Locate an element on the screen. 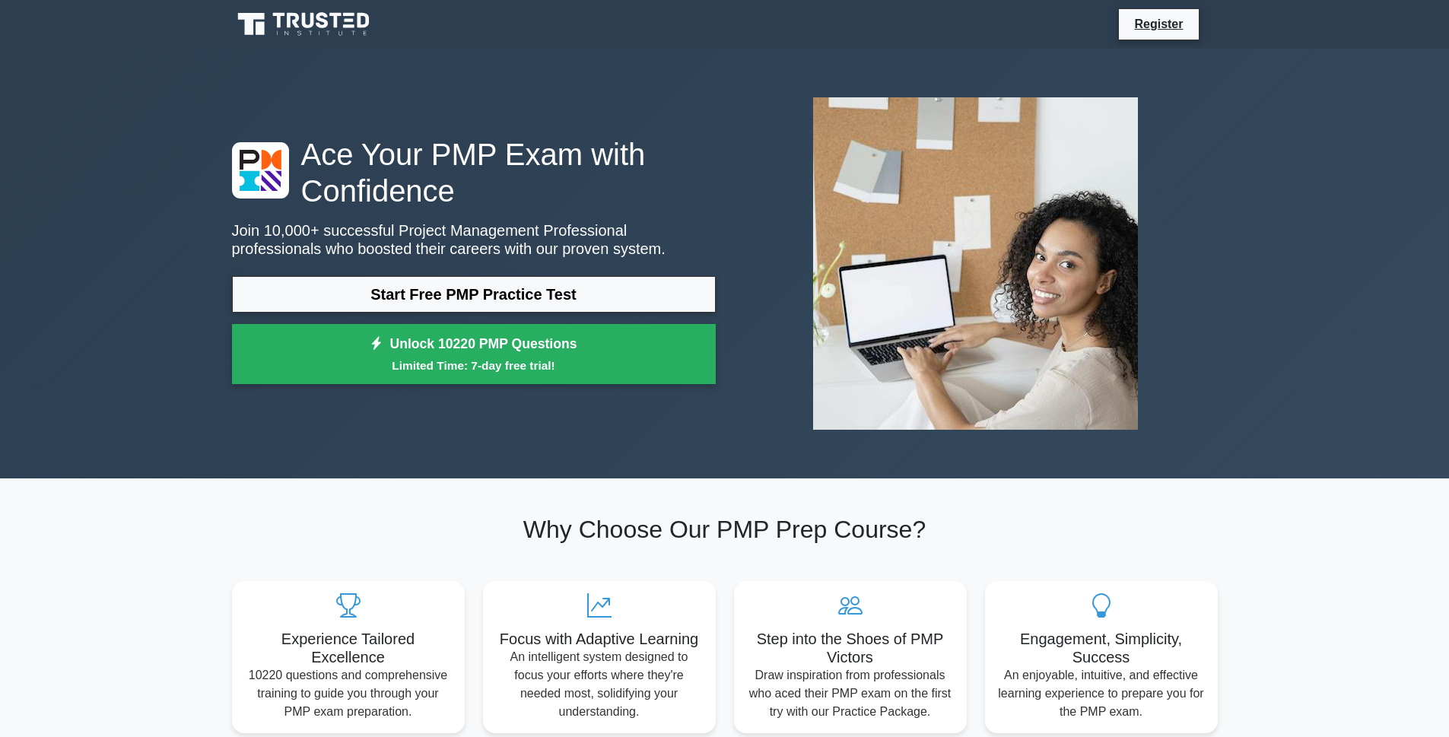  h5: Step into the Shoes of PMP Victors is located at coordinates (851, 648).